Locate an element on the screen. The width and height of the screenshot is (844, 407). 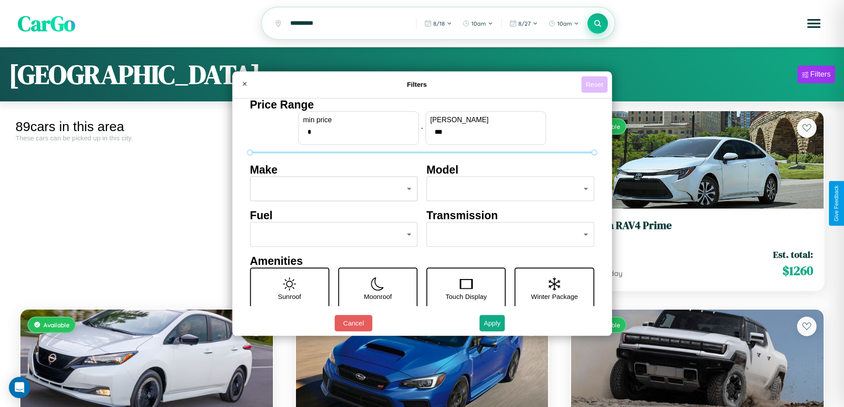
span: 8 / 27 is located at coordinates (525, 23).